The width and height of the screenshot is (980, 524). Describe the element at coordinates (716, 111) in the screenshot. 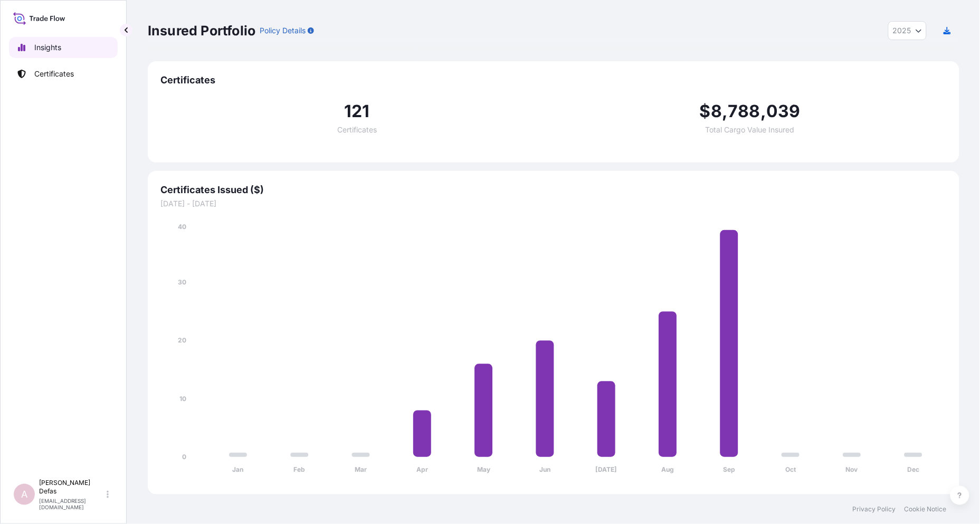

I see `span: 8` at that location.